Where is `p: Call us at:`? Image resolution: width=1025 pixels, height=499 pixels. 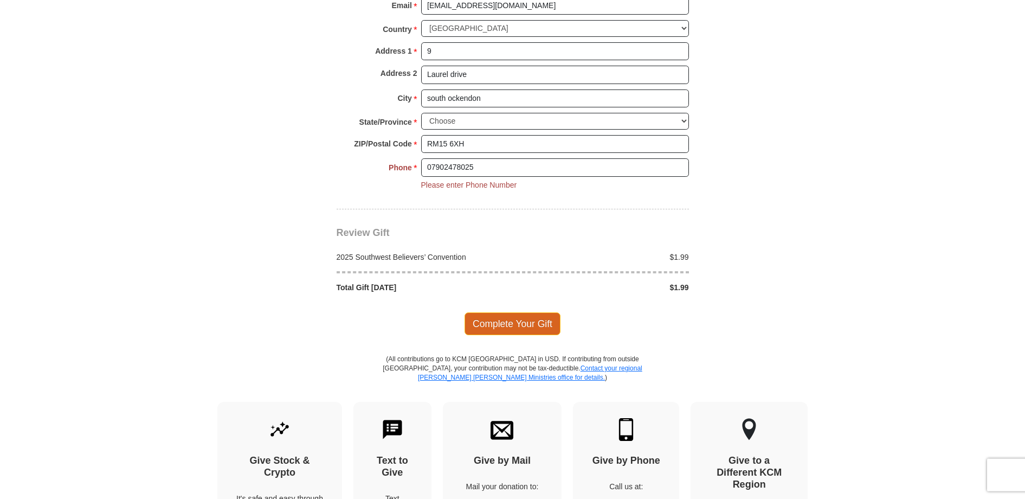
p: Call us at: is located at coordinates (626, 486).